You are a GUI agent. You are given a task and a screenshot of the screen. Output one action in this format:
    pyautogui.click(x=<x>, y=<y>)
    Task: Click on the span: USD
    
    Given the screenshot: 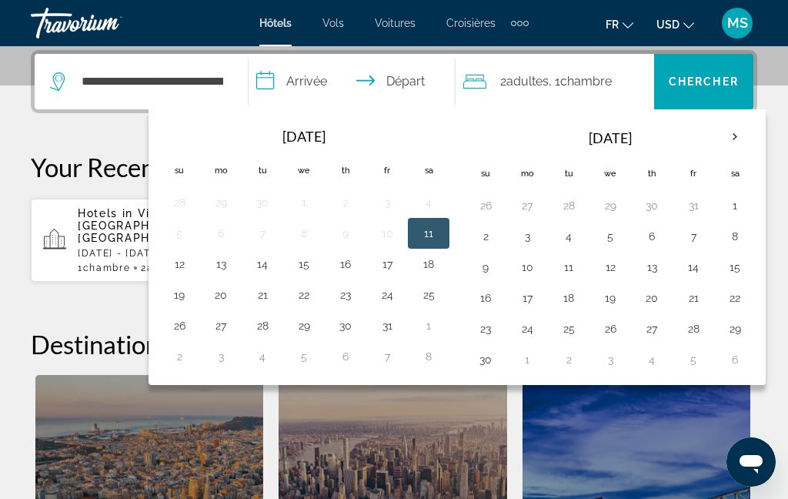 What is the action you would take?
    pyautogui.click(x=668, y=25)
    